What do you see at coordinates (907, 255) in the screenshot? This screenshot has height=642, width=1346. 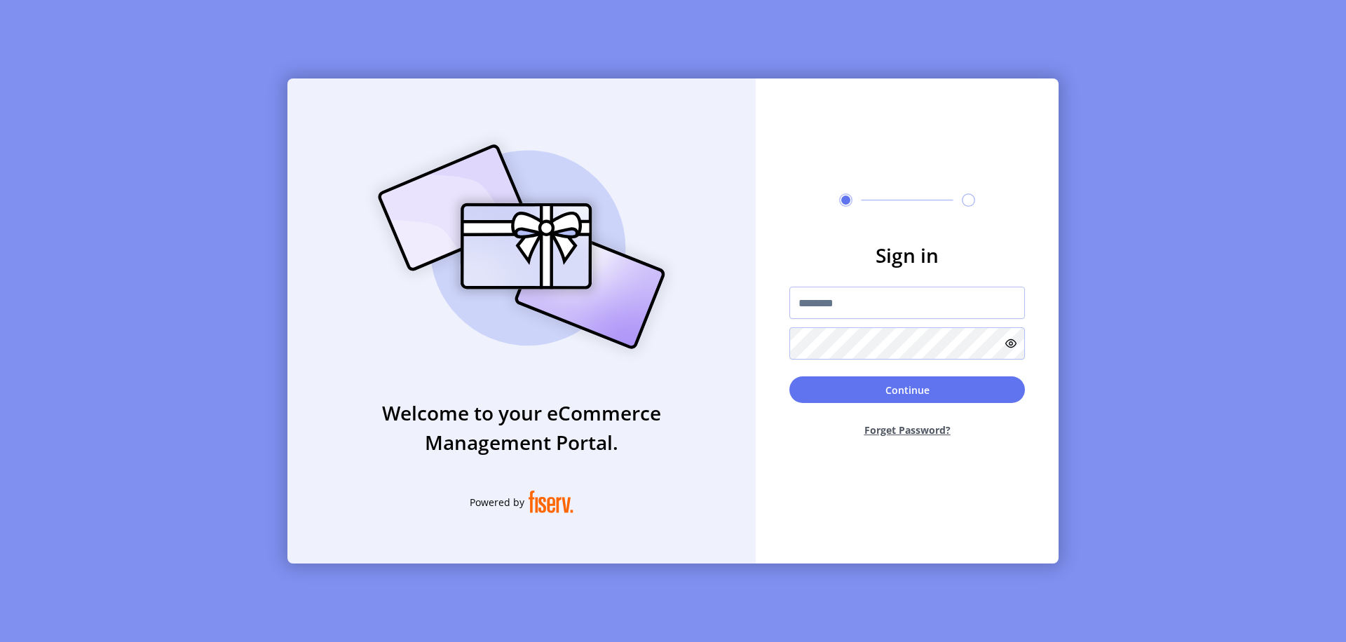 I see `h3: Sign in` at bounding box center [907, 255].